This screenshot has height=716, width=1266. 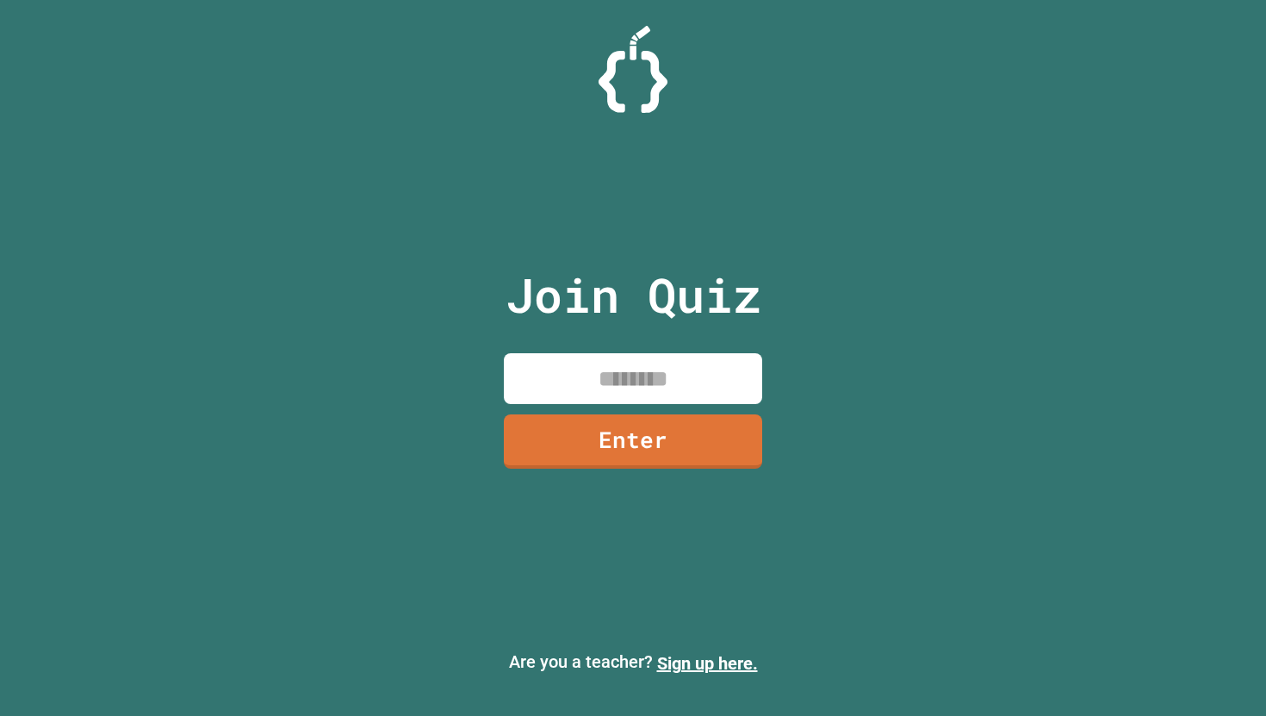 I want to click on a: Enter, so click(x=633, y=441).